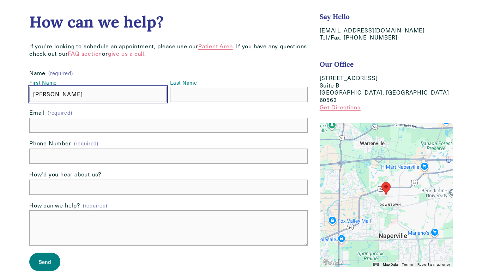  I want to click on strong: Our Office, so click(337, 64).